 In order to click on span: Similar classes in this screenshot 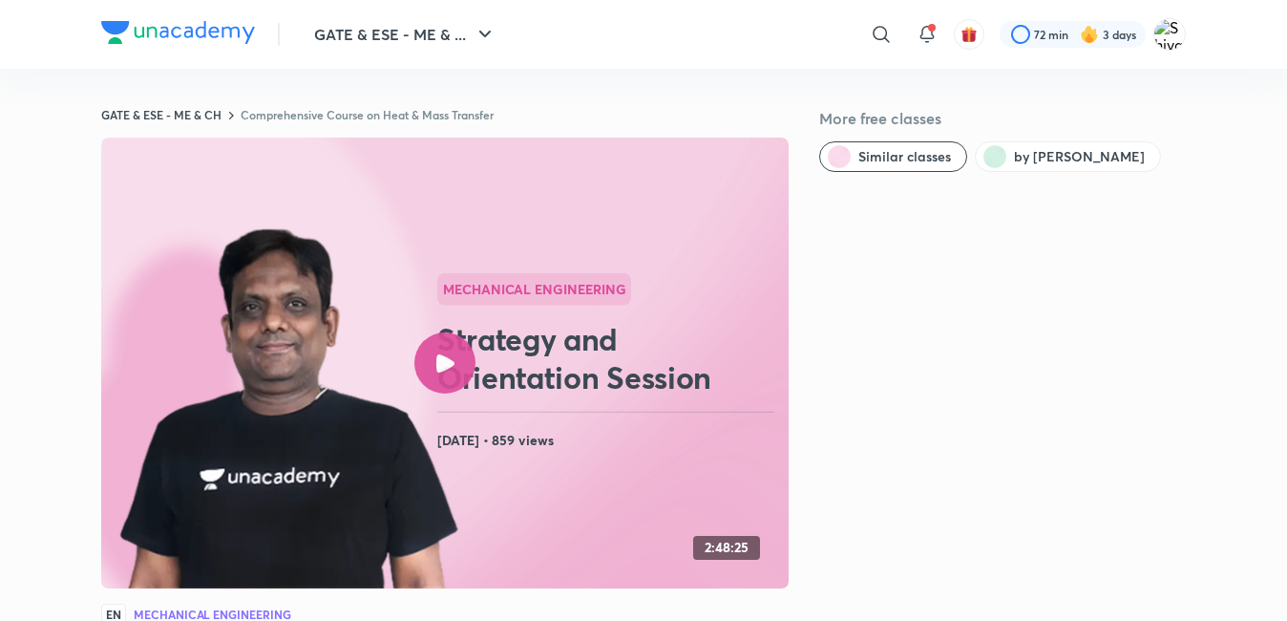, I will do `click(904, 157)`.